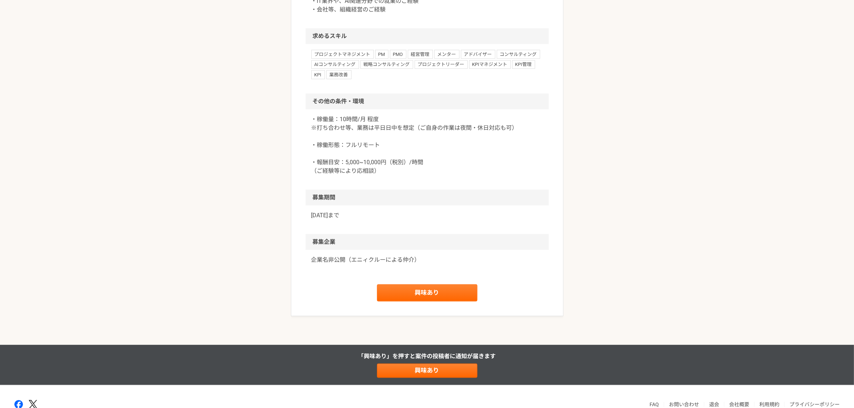  I want to click on span: 戦略コンサルティング, so click(386, 65).